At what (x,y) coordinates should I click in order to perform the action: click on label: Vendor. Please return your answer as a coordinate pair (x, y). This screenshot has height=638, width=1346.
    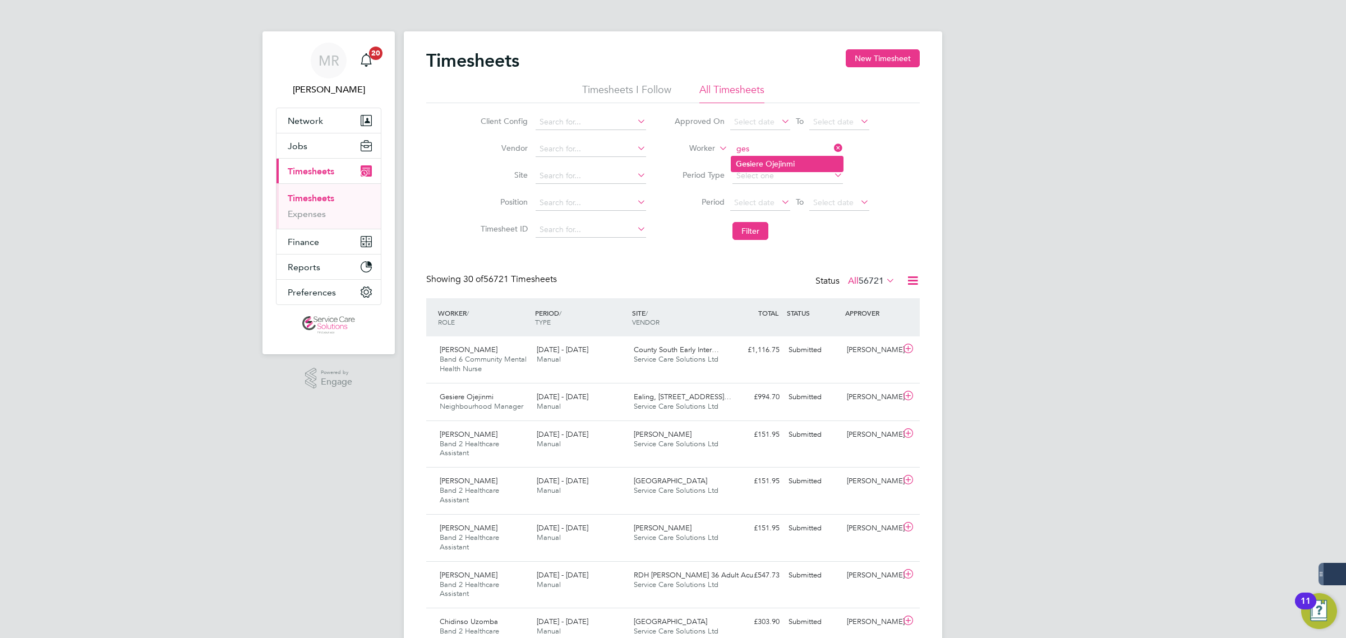
    Looking at the image, I should click on (503, 148).